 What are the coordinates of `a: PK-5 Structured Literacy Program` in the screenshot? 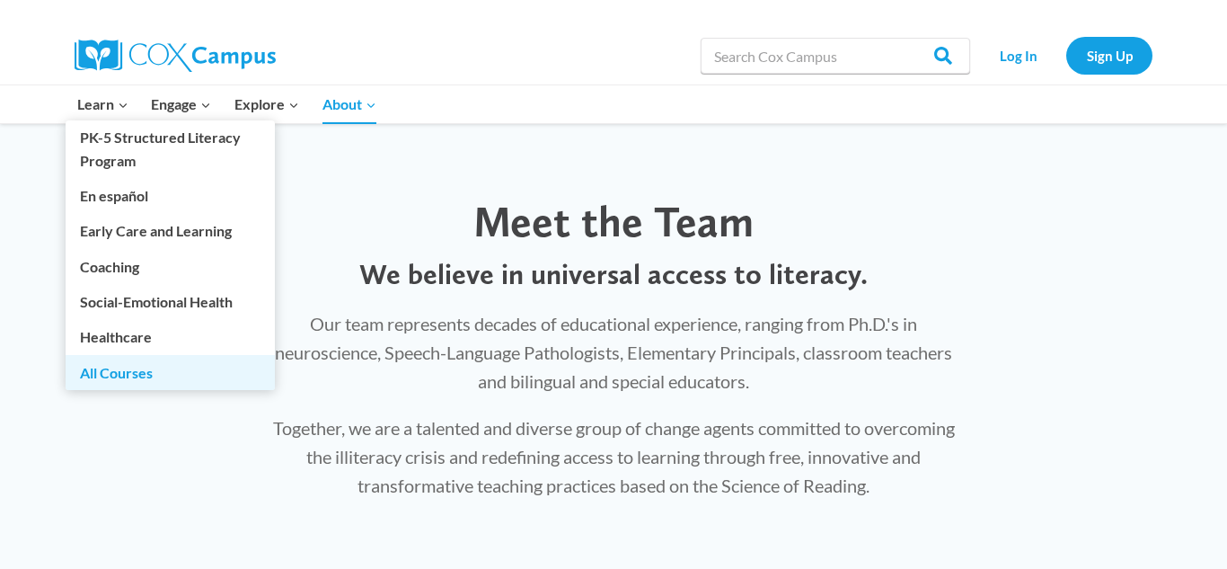 It's located at (170, 149).